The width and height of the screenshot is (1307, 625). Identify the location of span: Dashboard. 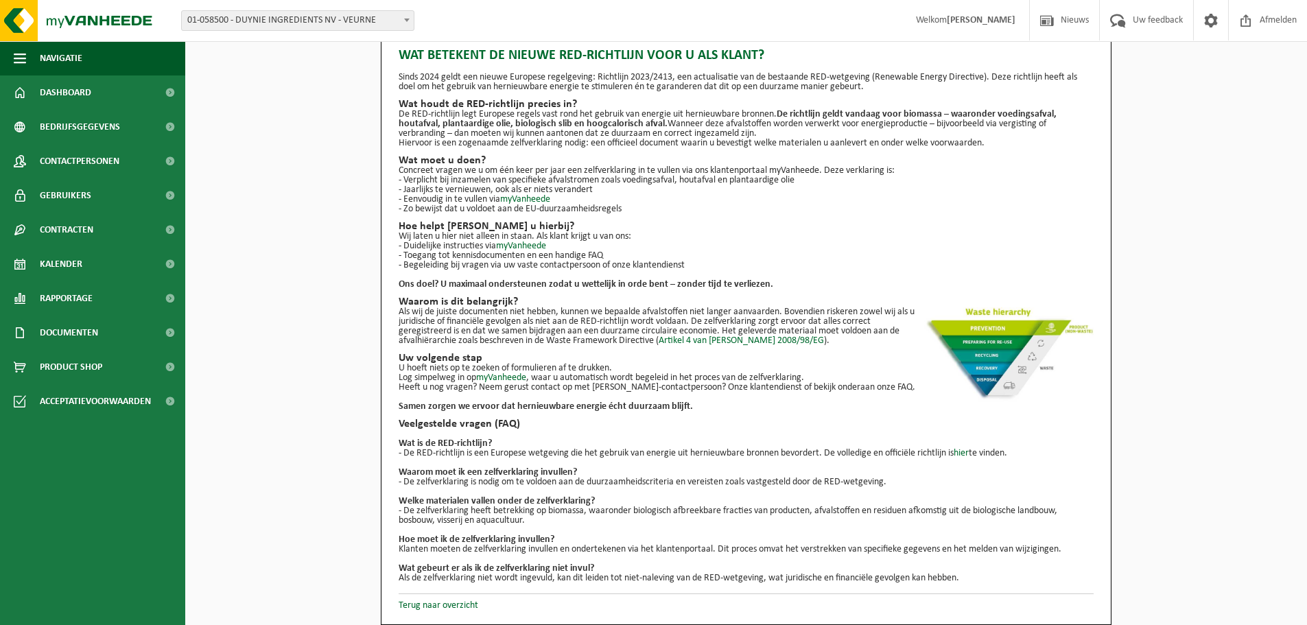
(65, 93).